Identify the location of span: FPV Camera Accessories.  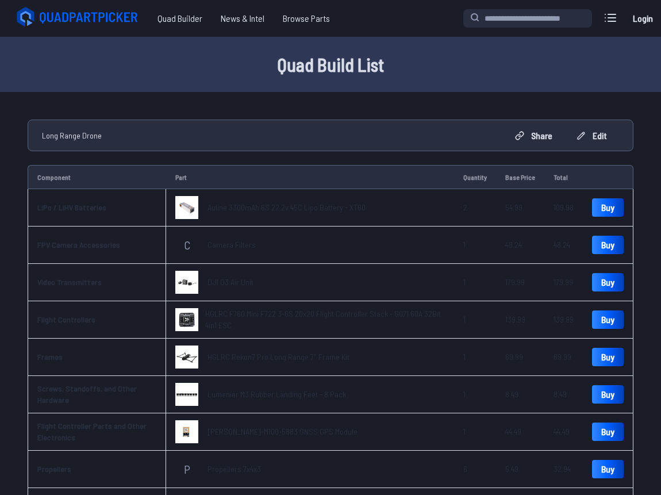
(79, 244).